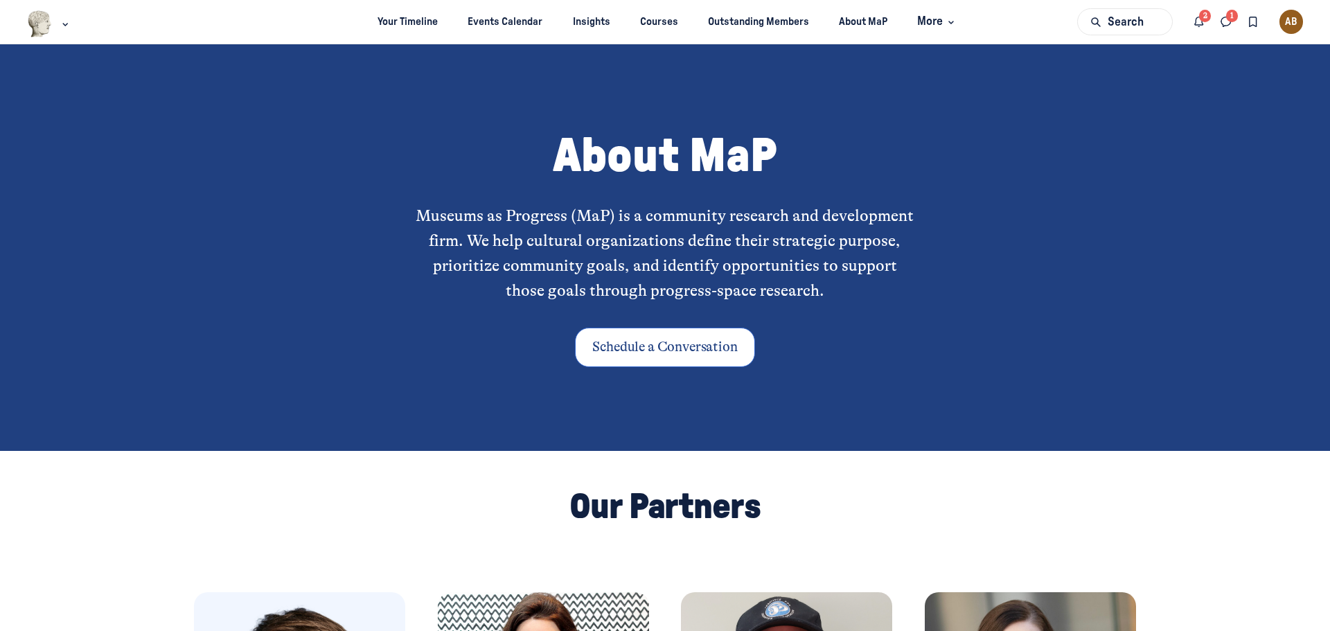 The height and width of the screenshot is (631, 1330). I want to click on span: More, so click(937, 21).